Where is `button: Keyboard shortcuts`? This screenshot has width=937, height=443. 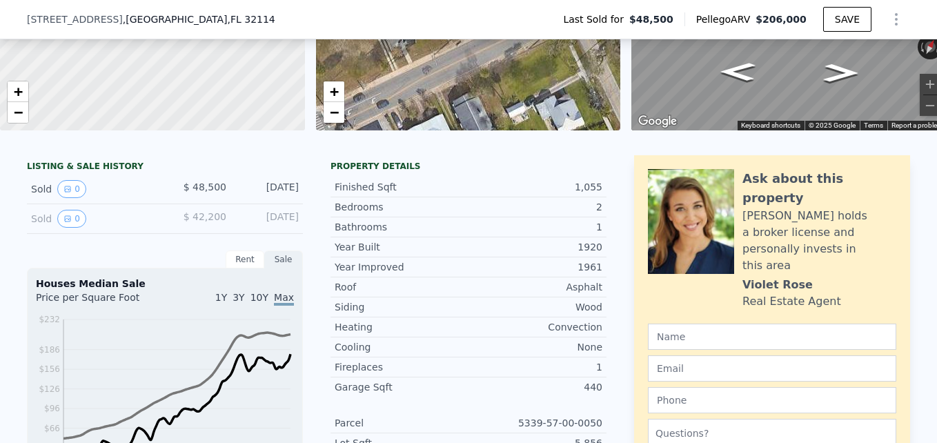
button: Keyboard shortcuts is located at coordinates (770, 126).